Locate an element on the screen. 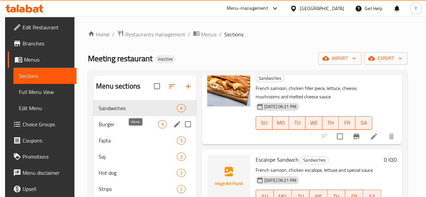 The height and width of the screenshot is (197, 426). button: SA is located at coordinates (363, 123).